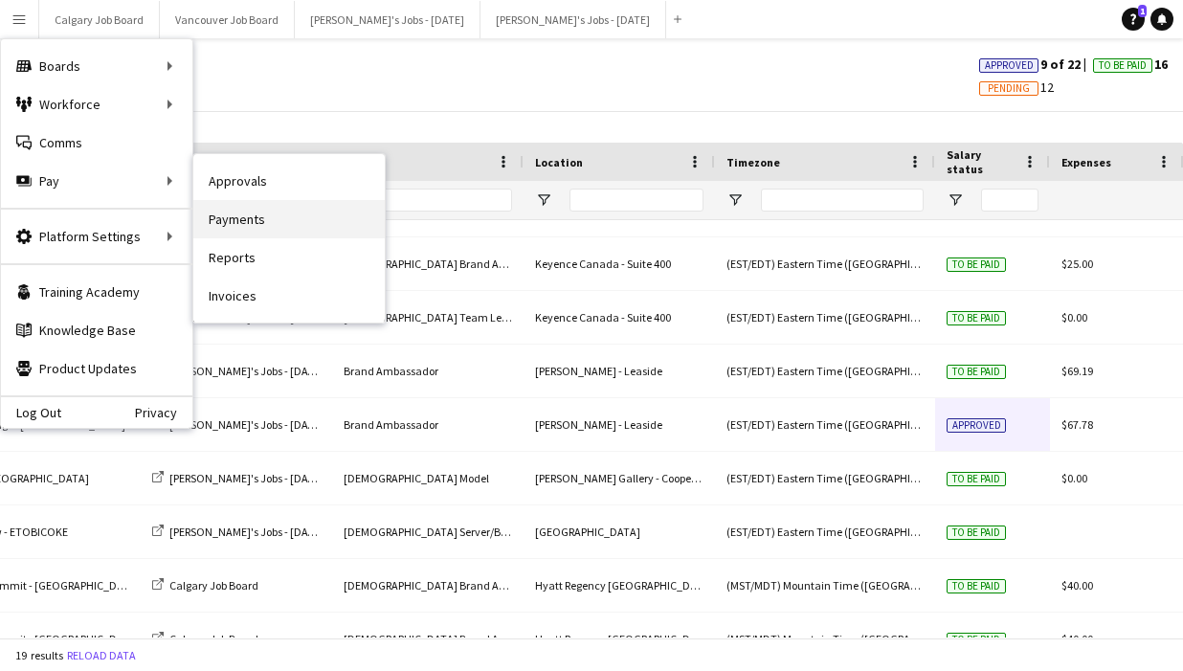 The height and width of the screenshot is (671, 1183). I want to click on span: Pending, so click(1009, 88).